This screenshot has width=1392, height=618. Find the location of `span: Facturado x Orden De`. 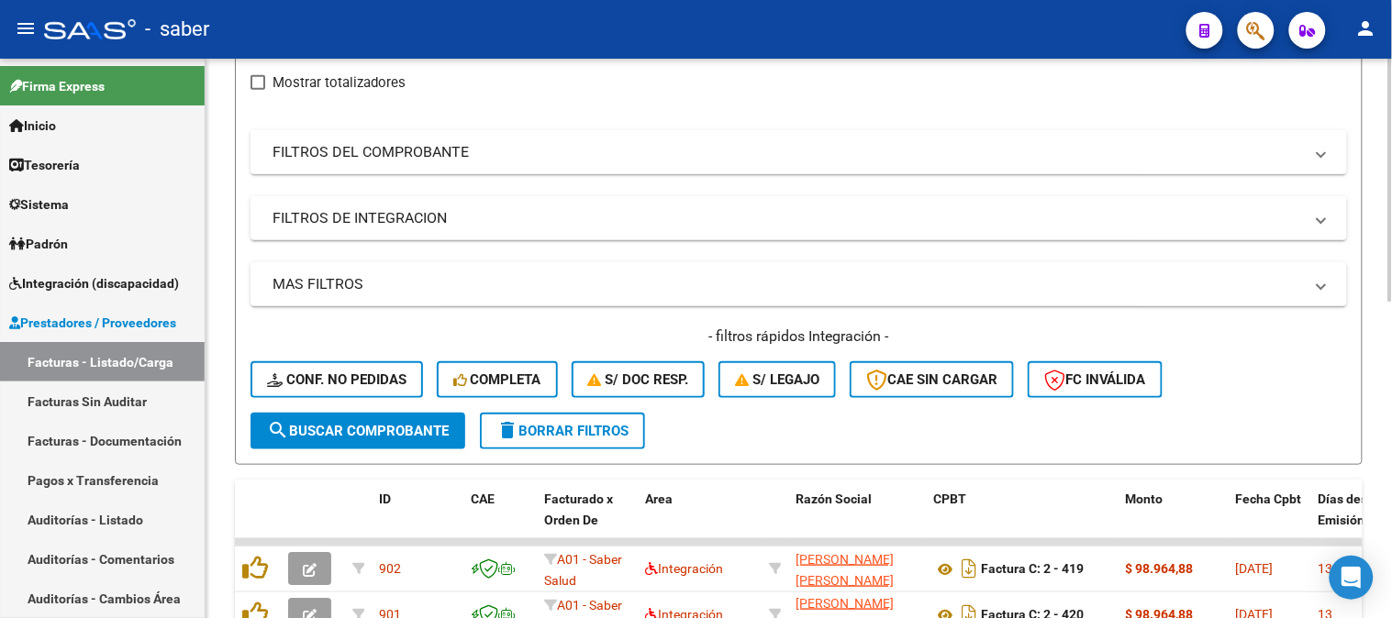

span: Facturado x Orden De is located at coordinates (578, 509).